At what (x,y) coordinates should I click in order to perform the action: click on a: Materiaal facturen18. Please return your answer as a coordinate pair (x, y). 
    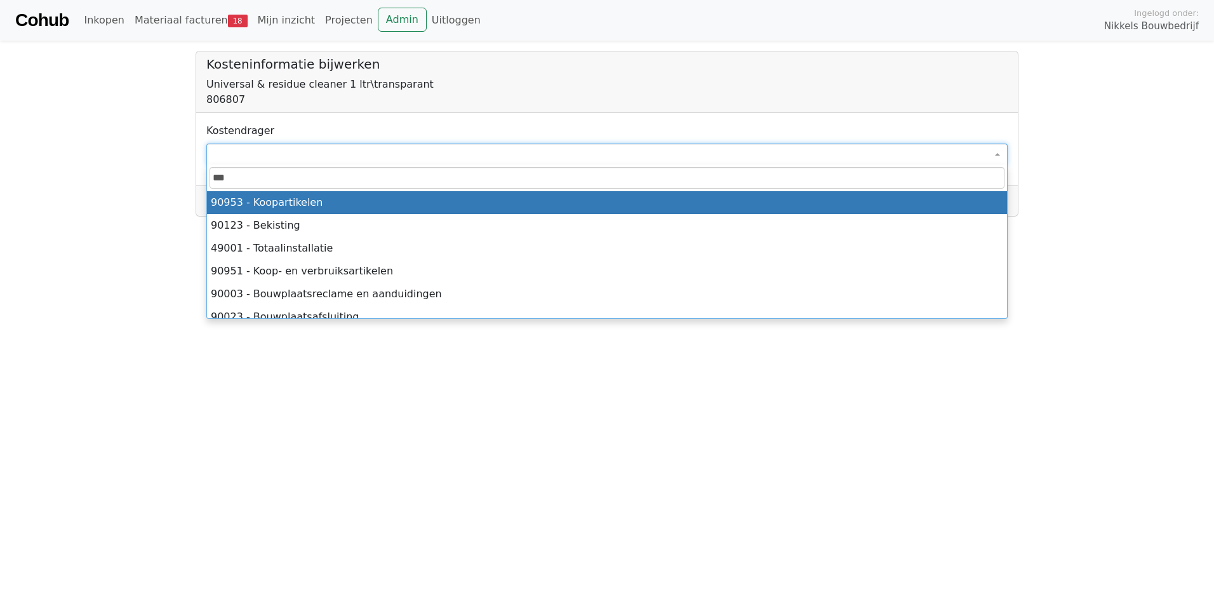
    Looking at the image, I should click on (191, 20).